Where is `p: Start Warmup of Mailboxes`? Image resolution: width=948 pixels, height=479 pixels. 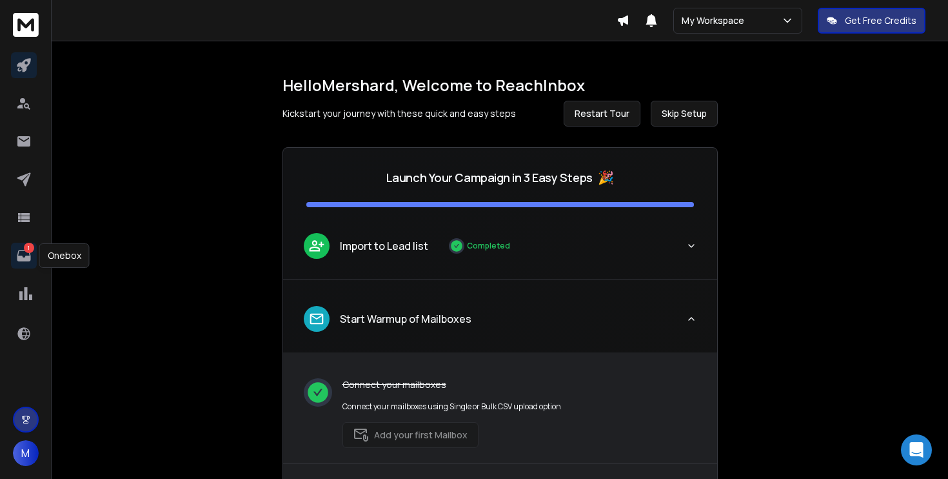
p: Start Warmup of Mailboxes is located at coordinates (406, 319).